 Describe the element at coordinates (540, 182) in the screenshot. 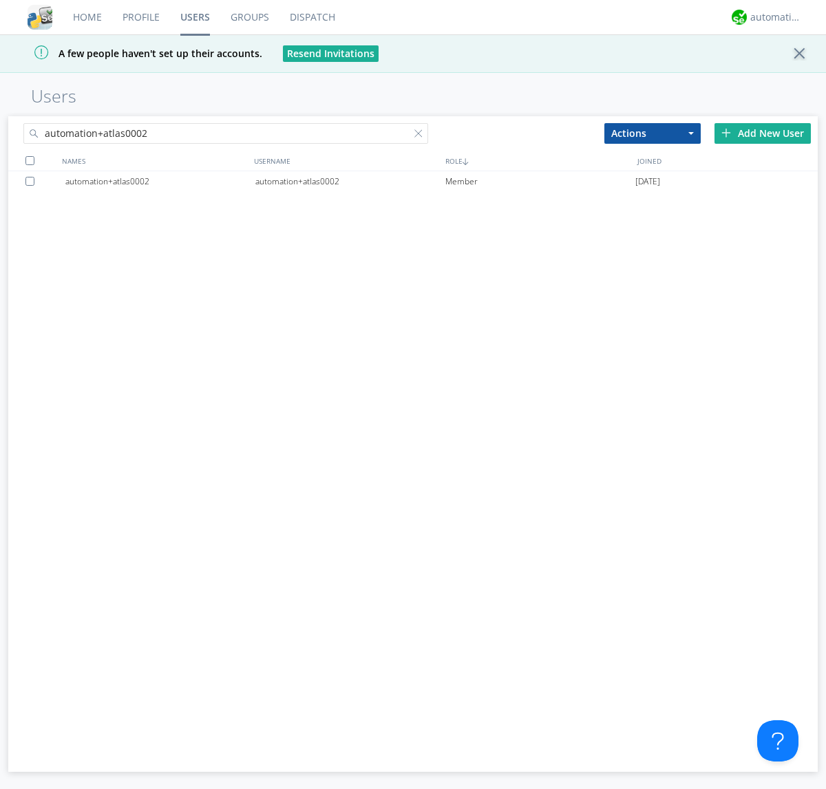

I see `div: Member` at that location.